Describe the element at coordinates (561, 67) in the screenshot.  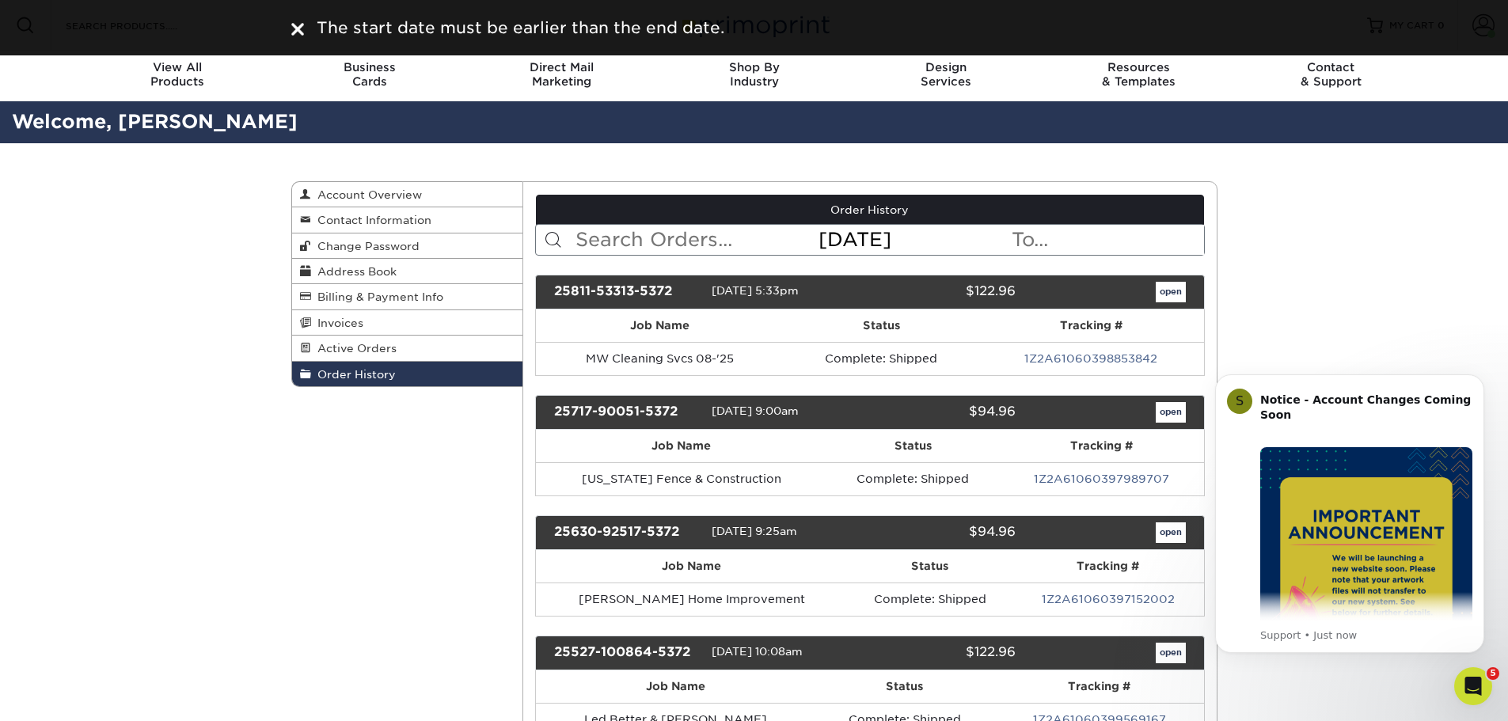
I see `span: Direct Mail` at that location.